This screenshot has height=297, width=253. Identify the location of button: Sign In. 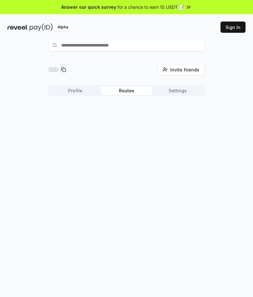
(233, 27).